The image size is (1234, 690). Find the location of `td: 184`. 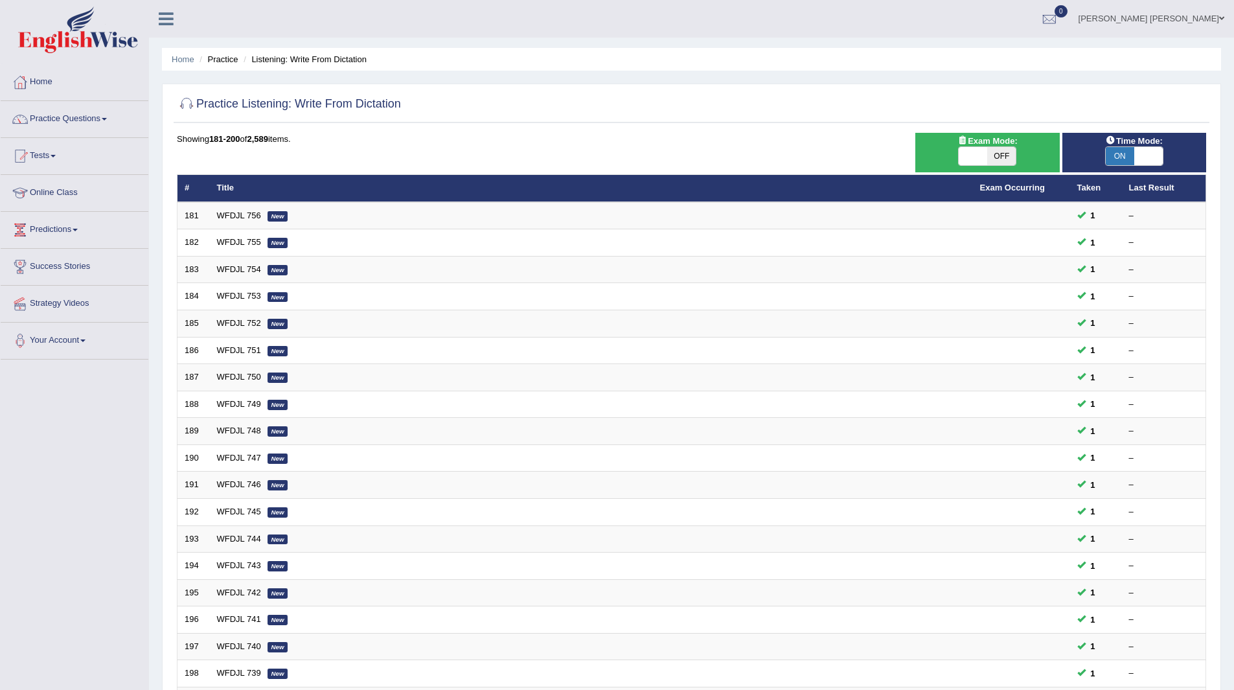

td: 184 is located at coordinates (194, 297).